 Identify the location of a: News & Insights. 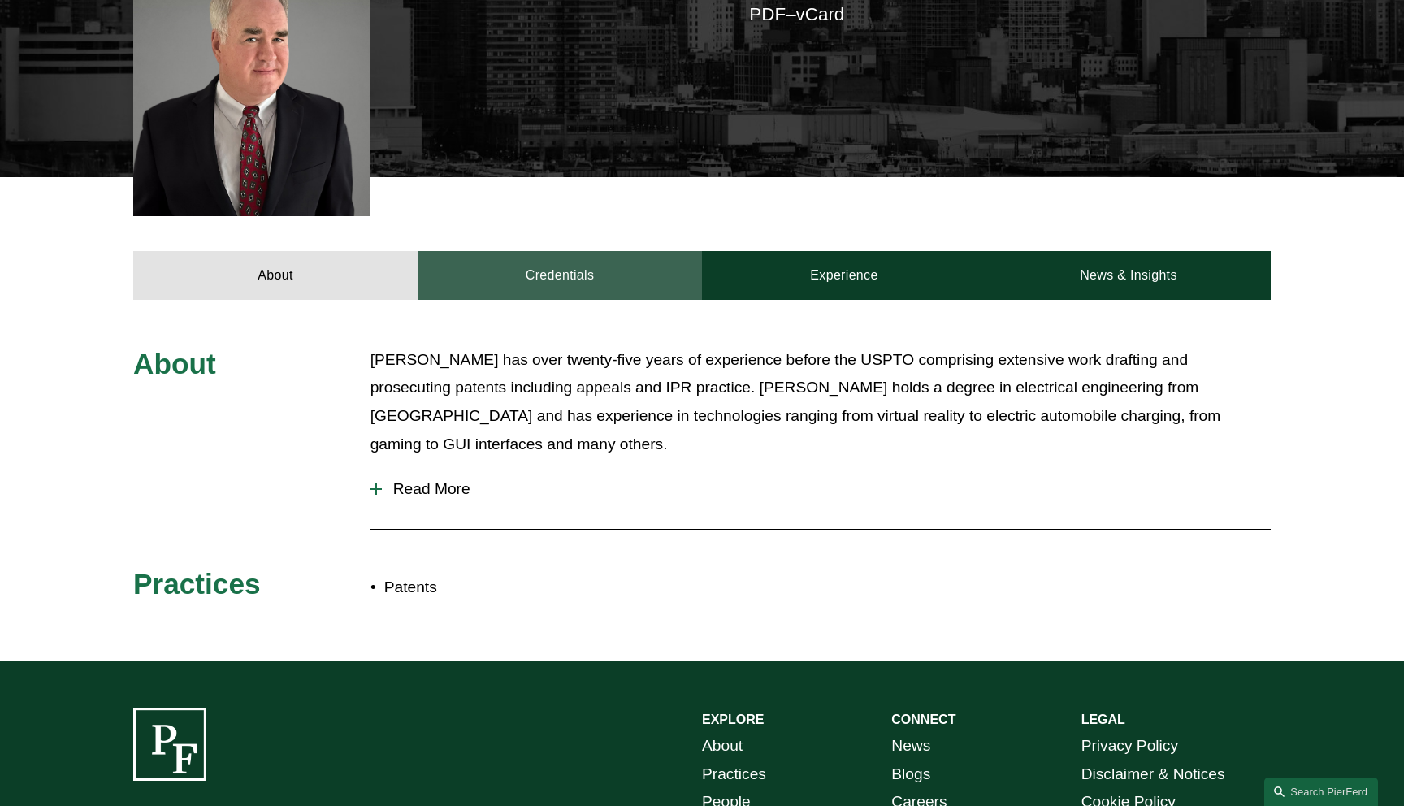
(1129, 276).